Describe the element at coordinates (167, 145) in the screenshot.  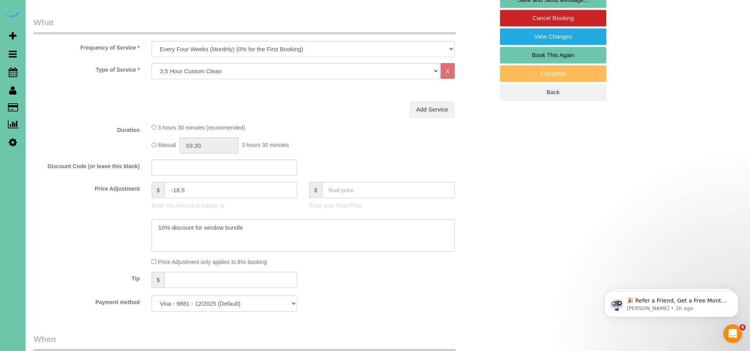
I see `span: Manual` at that location.